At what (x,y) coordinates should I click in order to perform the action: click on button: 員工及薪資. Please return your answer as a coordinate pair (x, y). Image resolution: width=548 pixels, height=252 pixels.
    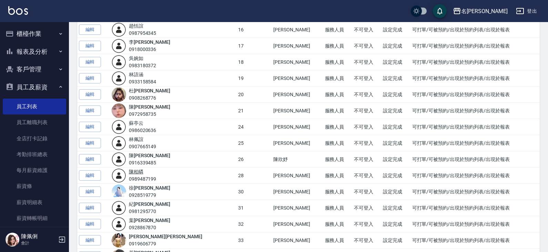
    Looking at the image, I should click on (34, 87).